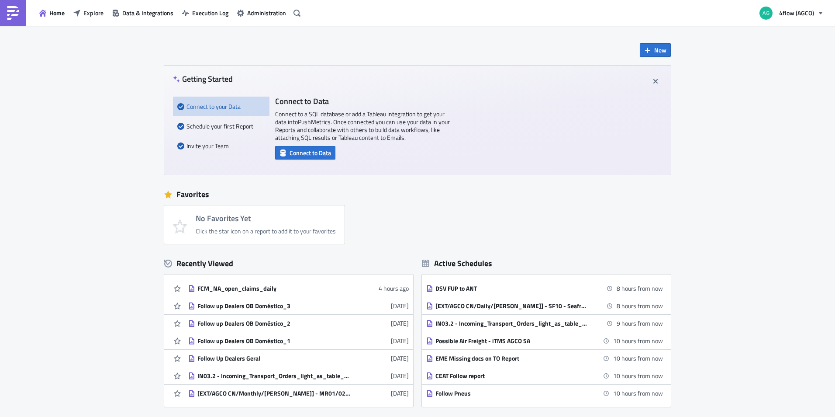 The width and height of the screenshot is (835, 417). What do you see at coordinates (266, 218) in the screenshot?
I see `h4: No Favorites Yet` at bounding box center [266, 218].